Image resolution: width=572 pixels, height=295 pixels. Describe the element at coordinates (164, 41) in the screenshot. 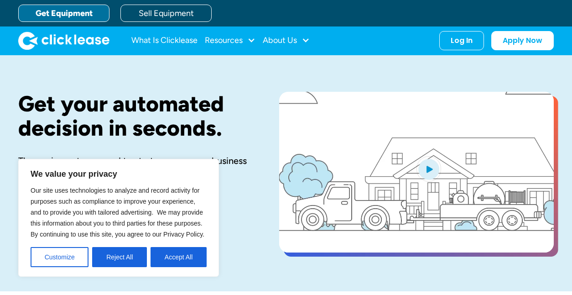

I see `a: What Is Clicklease` at that location.